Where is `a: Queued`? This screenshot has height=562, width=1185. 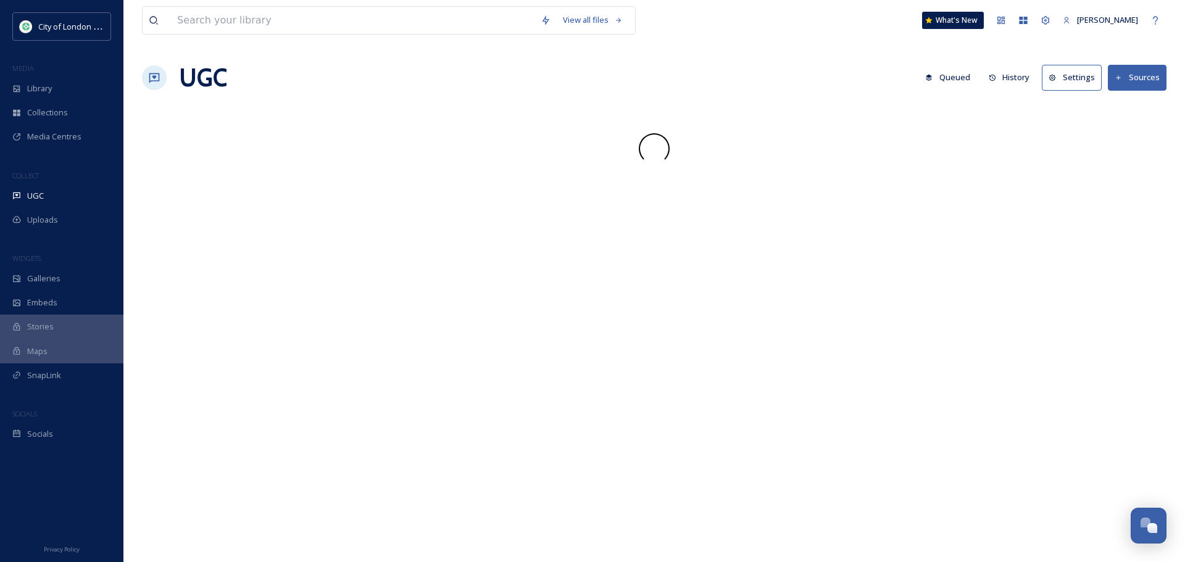
a: Queued is located at coordinates (950, 77).